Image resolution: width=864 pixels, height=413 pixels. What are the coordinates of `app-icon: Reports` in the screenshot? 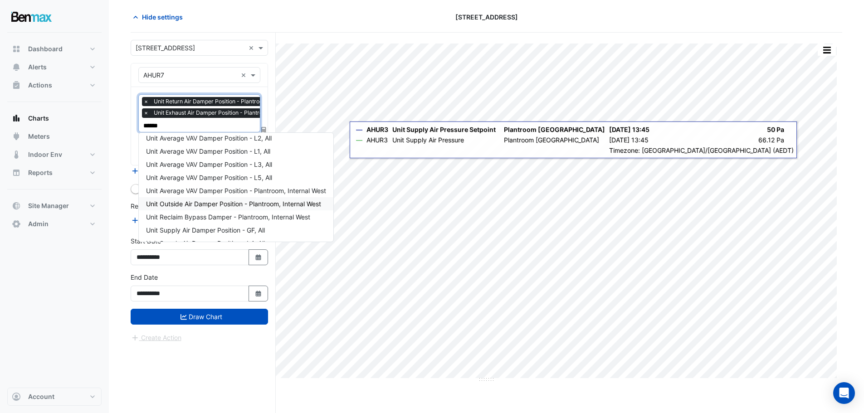 It's located at (16, 173).